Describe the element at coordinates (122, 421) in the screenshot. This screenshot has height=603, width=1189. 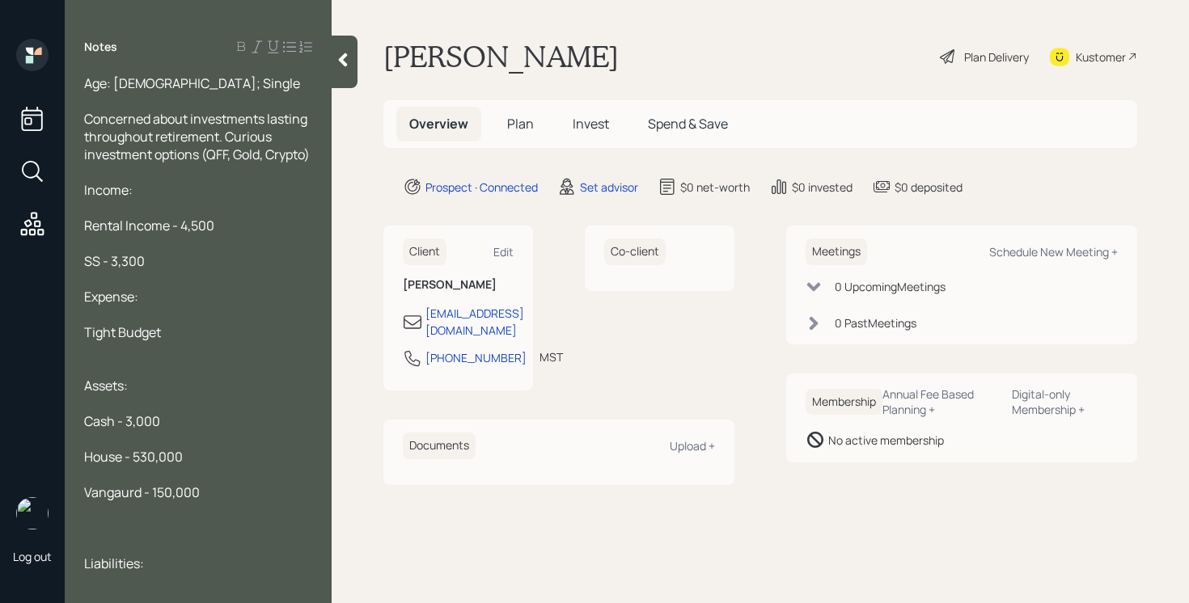
I see `span: Cash - 3,000` at that location.